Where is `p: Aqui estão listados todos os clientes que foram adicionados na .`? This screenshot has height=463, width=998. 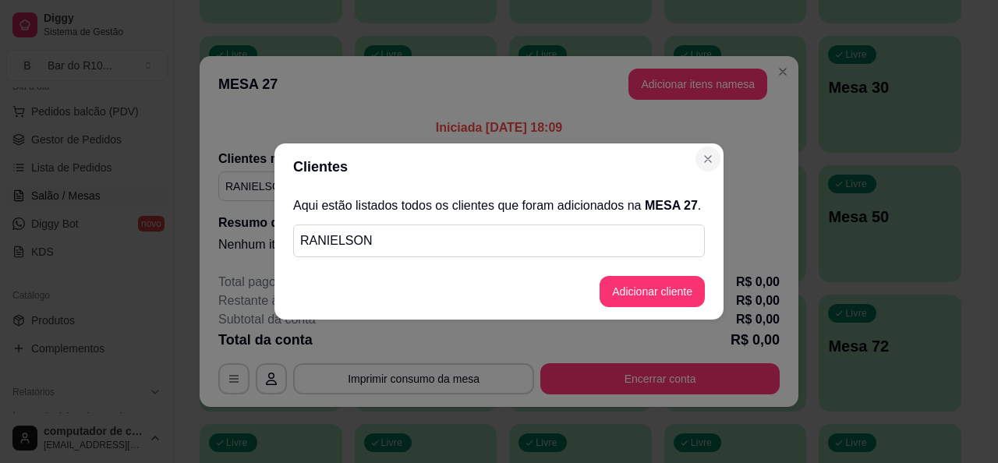 p: Aqui estão listados todos os clientes que foram adicionados na . is located at coordinates (499, 206).